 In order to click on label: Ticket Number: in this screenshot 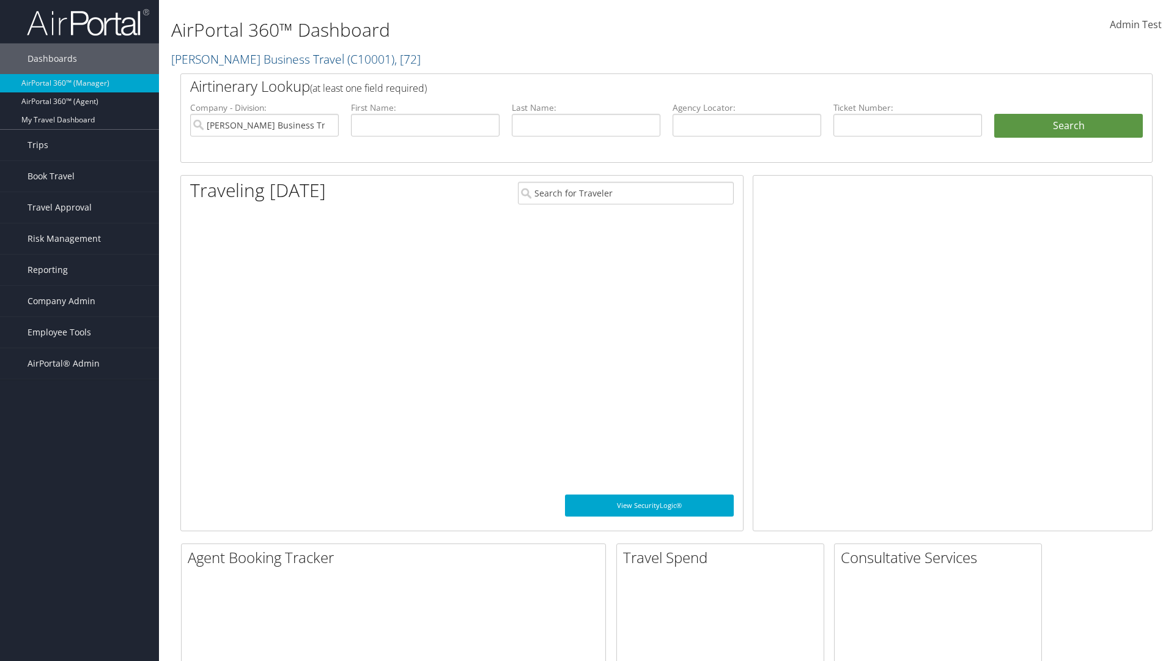, I will do `click(908, 108)`.